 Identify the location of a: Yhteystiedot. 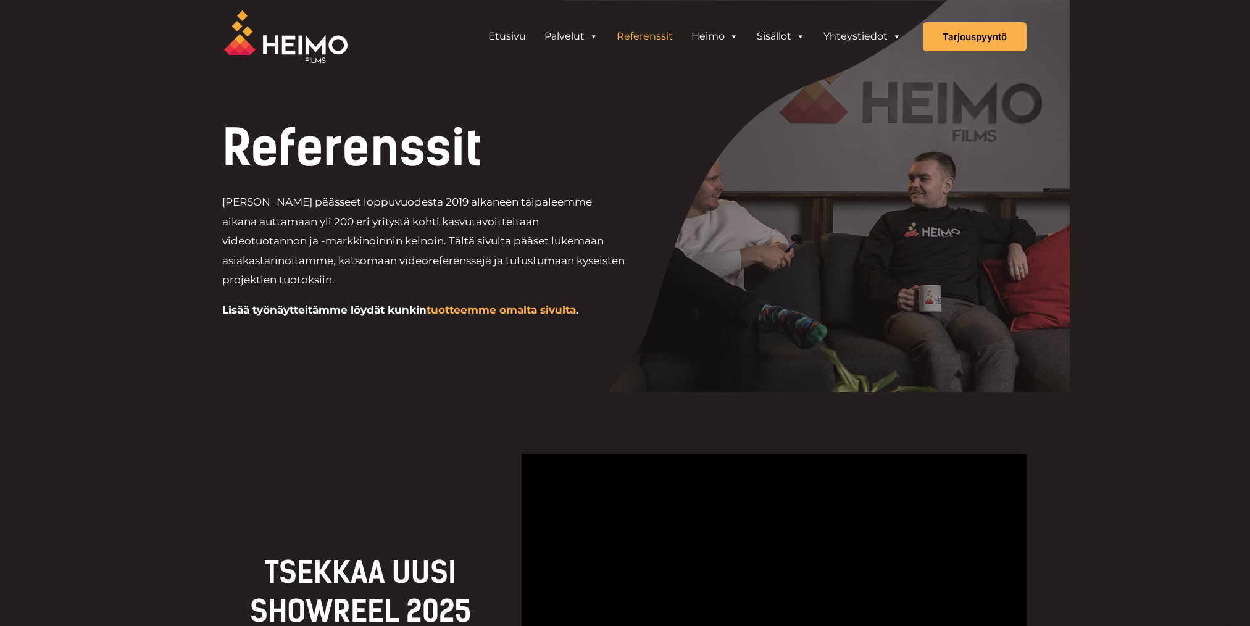
(862, 36).